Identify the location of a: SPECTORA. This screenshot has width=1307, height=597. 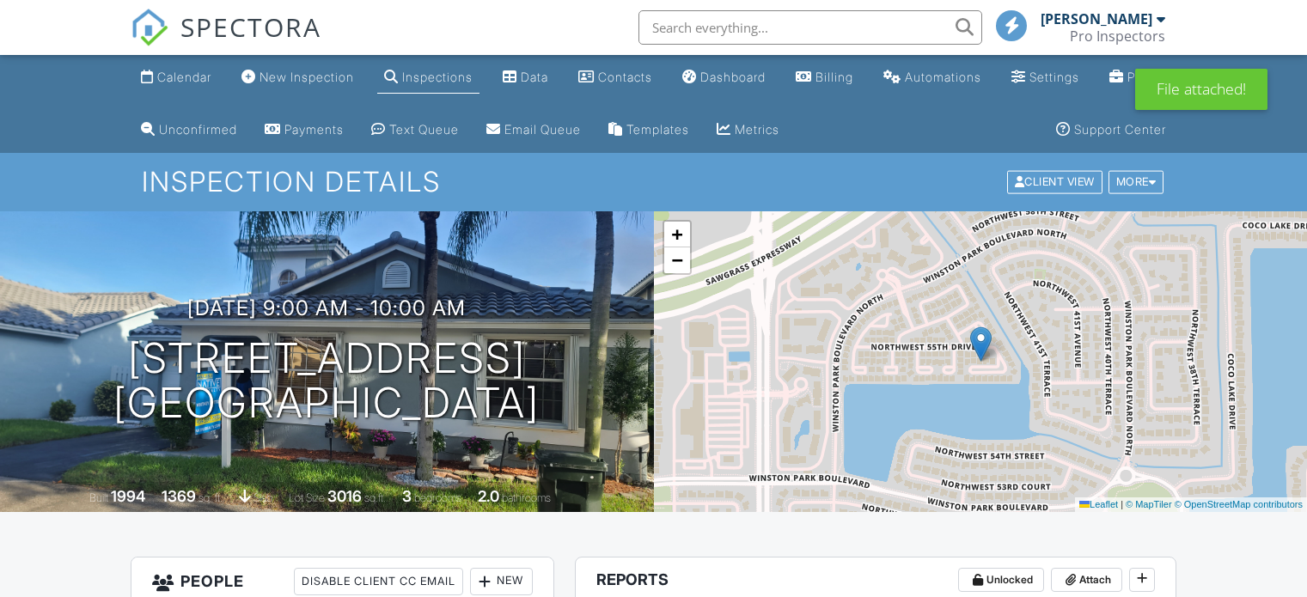
(226, 41).